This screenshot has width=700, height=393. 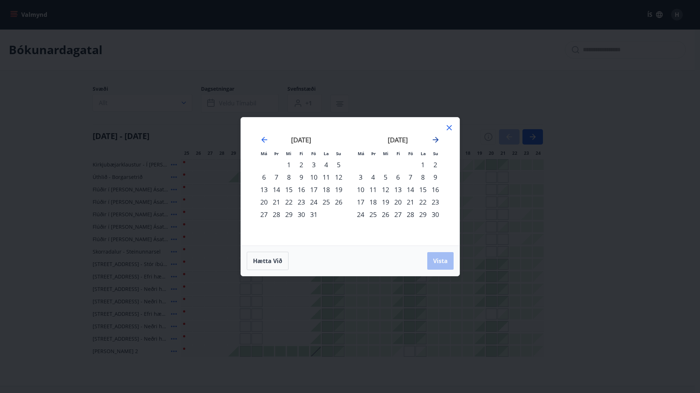 What do you see at coordinates (276, 177) in the screenshot?
I see `td: Choose þriðjudagur, 7. október 2025 as your check-in date. It’s available.` at bounding box center [276, 177].